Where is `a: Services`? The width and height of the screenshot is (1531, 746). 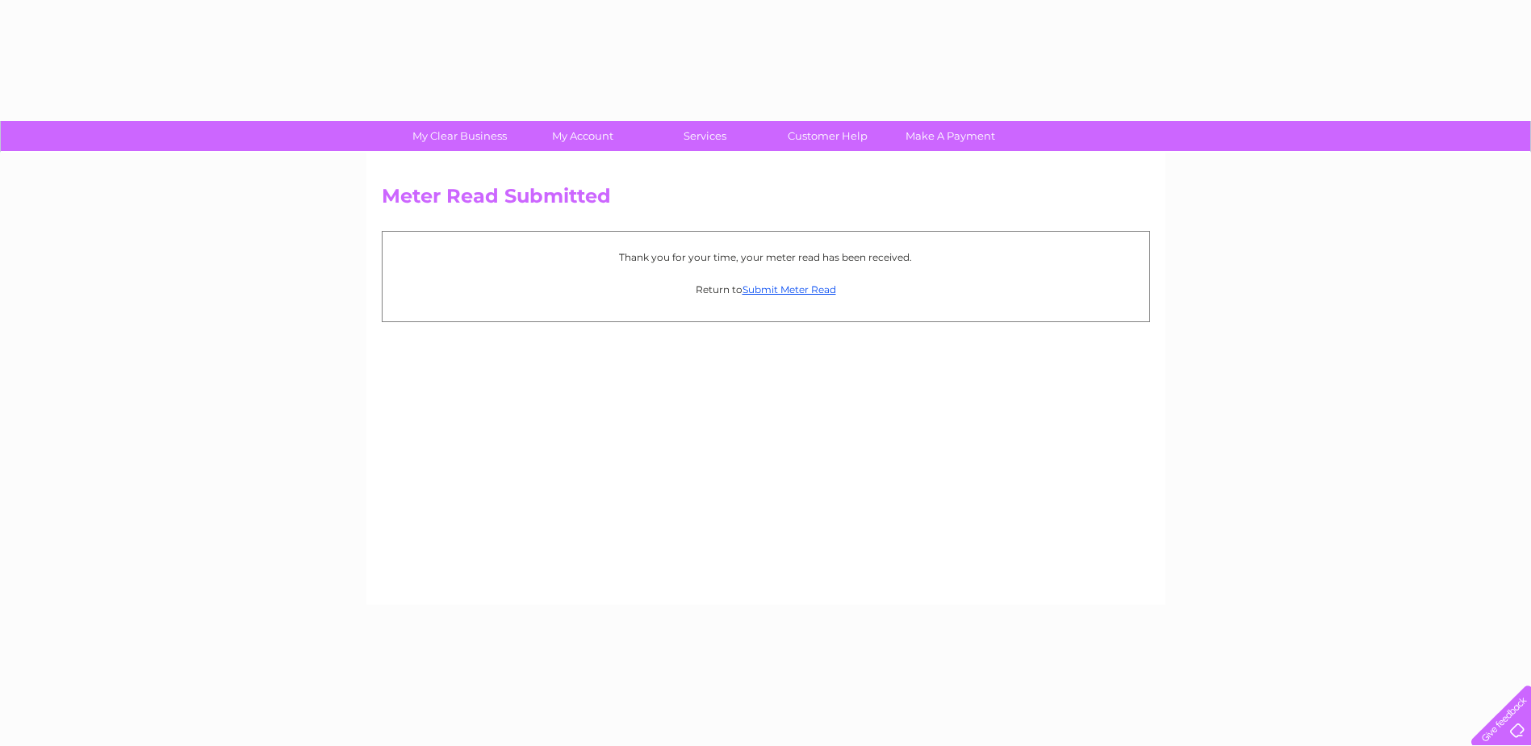 a: Services is located at coordinates (705, 136).